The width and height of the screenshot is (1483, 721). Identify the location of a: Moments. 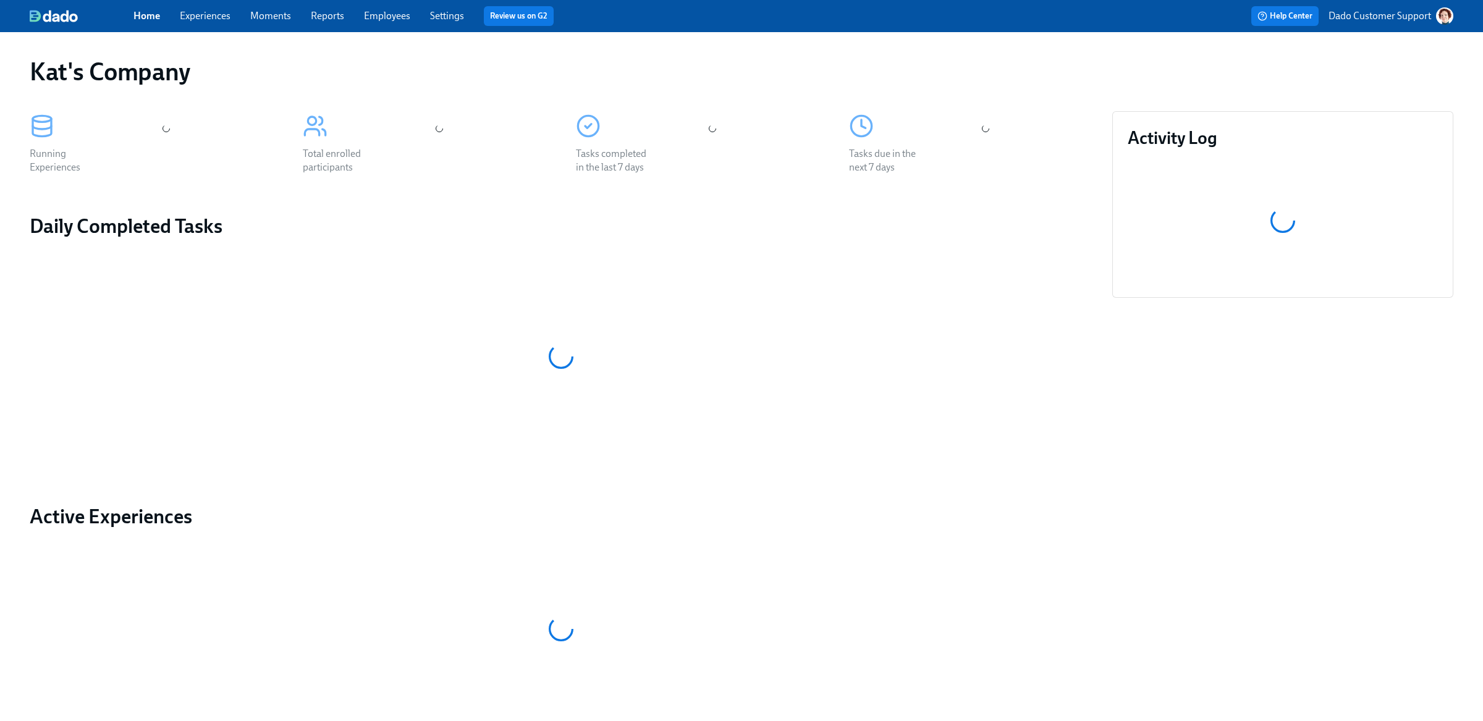
(271, 15).